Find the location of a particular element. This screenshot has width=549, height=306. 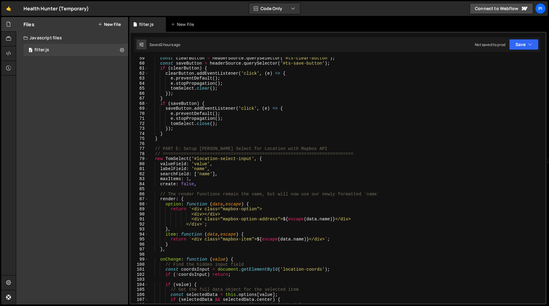

div: 76 is located at coordinates (139, 144).